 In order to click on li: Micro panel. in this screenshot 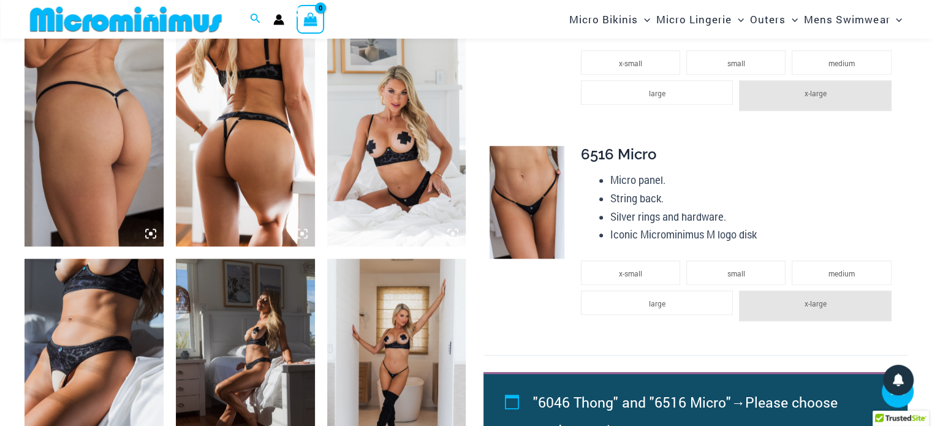, I will do `click(754, 180)`.